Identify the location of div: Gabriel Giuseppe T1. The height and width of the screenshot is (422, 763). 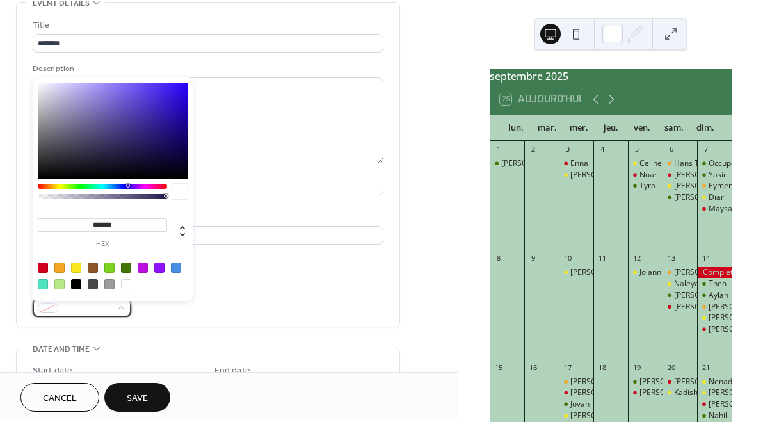
(680, 272).